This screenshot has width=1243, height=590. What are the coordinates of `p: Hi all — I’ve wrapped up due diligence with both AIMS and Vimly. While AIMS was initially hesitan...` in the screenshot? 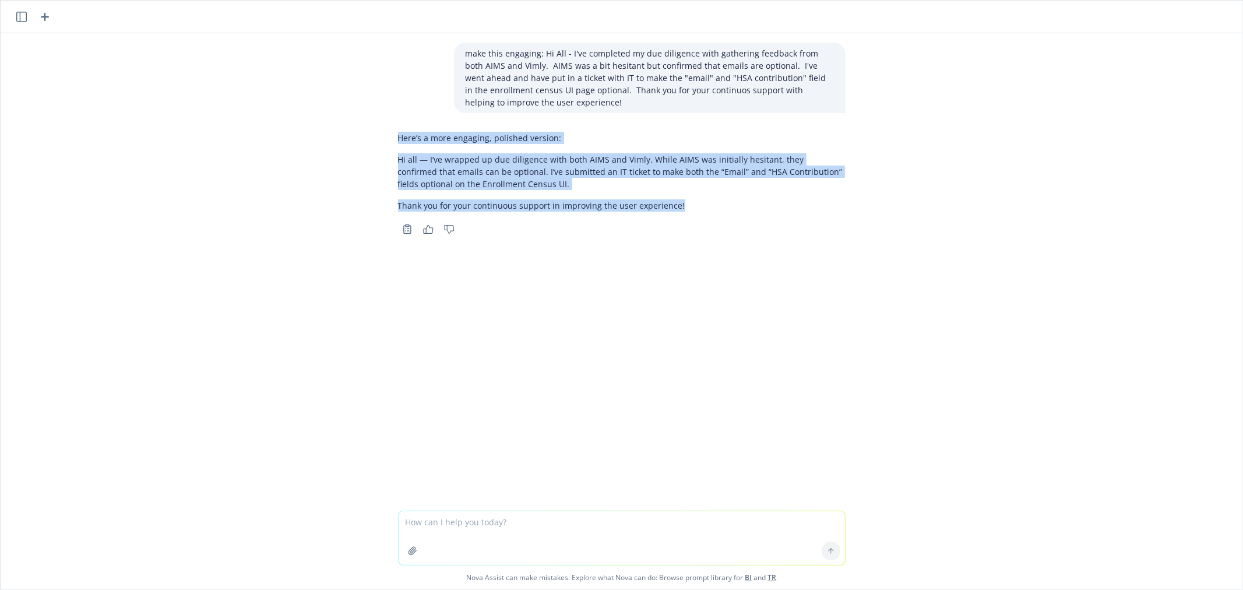 It's located at (622, 171).